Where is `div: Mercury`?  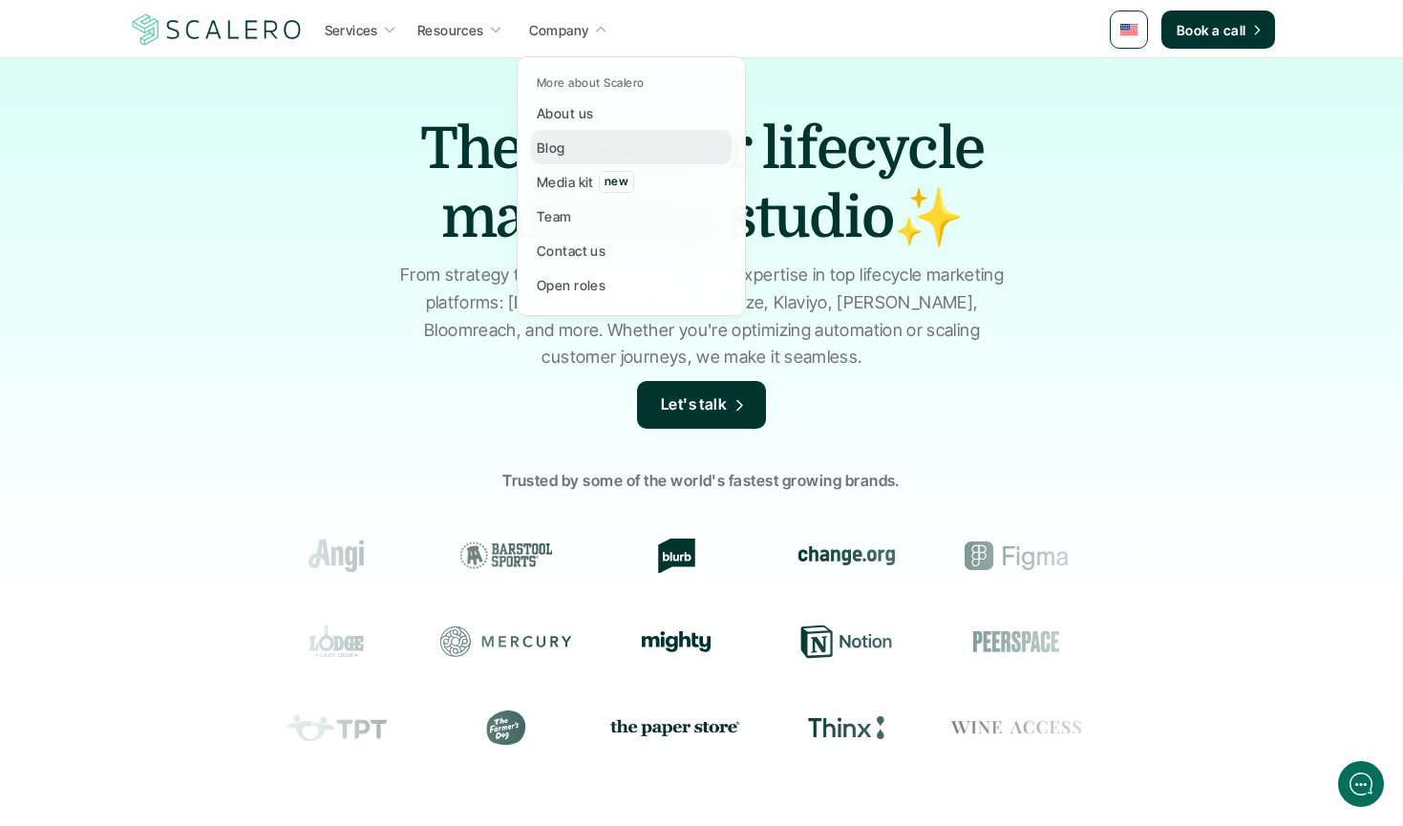
div: Mercury is located at coordinates (499, 642).